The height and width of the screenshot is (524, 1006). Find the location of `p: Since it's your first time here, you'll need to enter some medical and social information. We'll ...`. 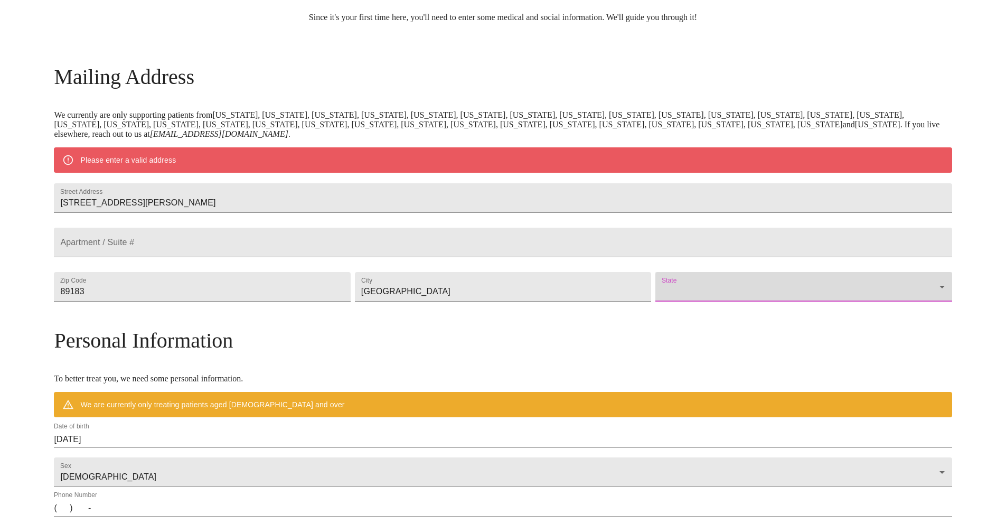

p: Since it's your first time here, you'll need to enter some medical and social information. We'll ... is located at coordinates (503, 17).